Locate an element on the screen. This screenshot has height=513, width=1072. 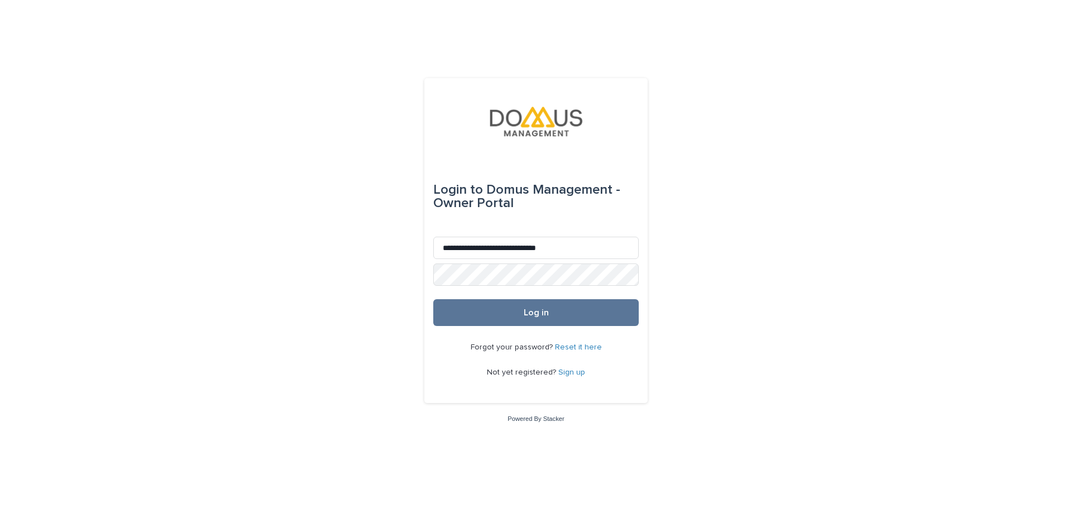
div: Domus Management - Owner Portal is located at coordinates (536, 197).